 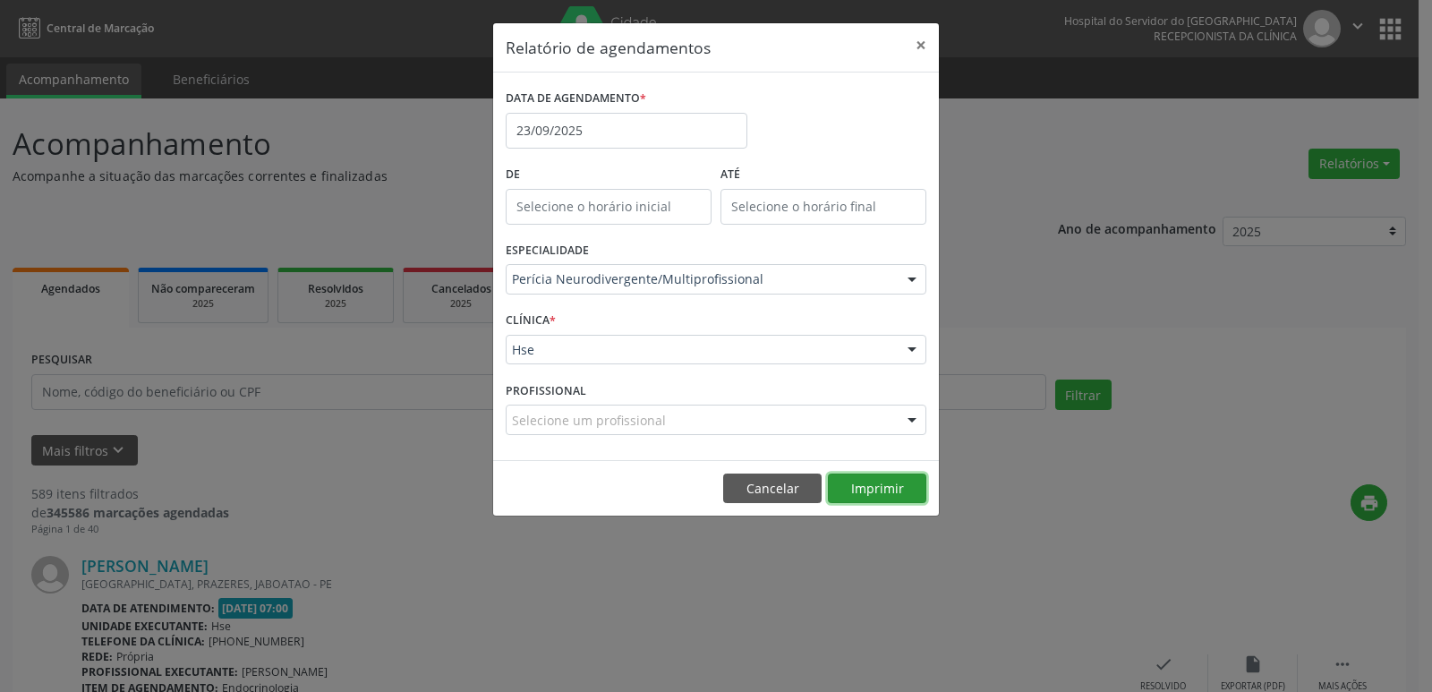 What do you see at coordinates (546, 390) in the screenshot?
I see `label: PROFISSIONAL` at bounding box center [546, 390].